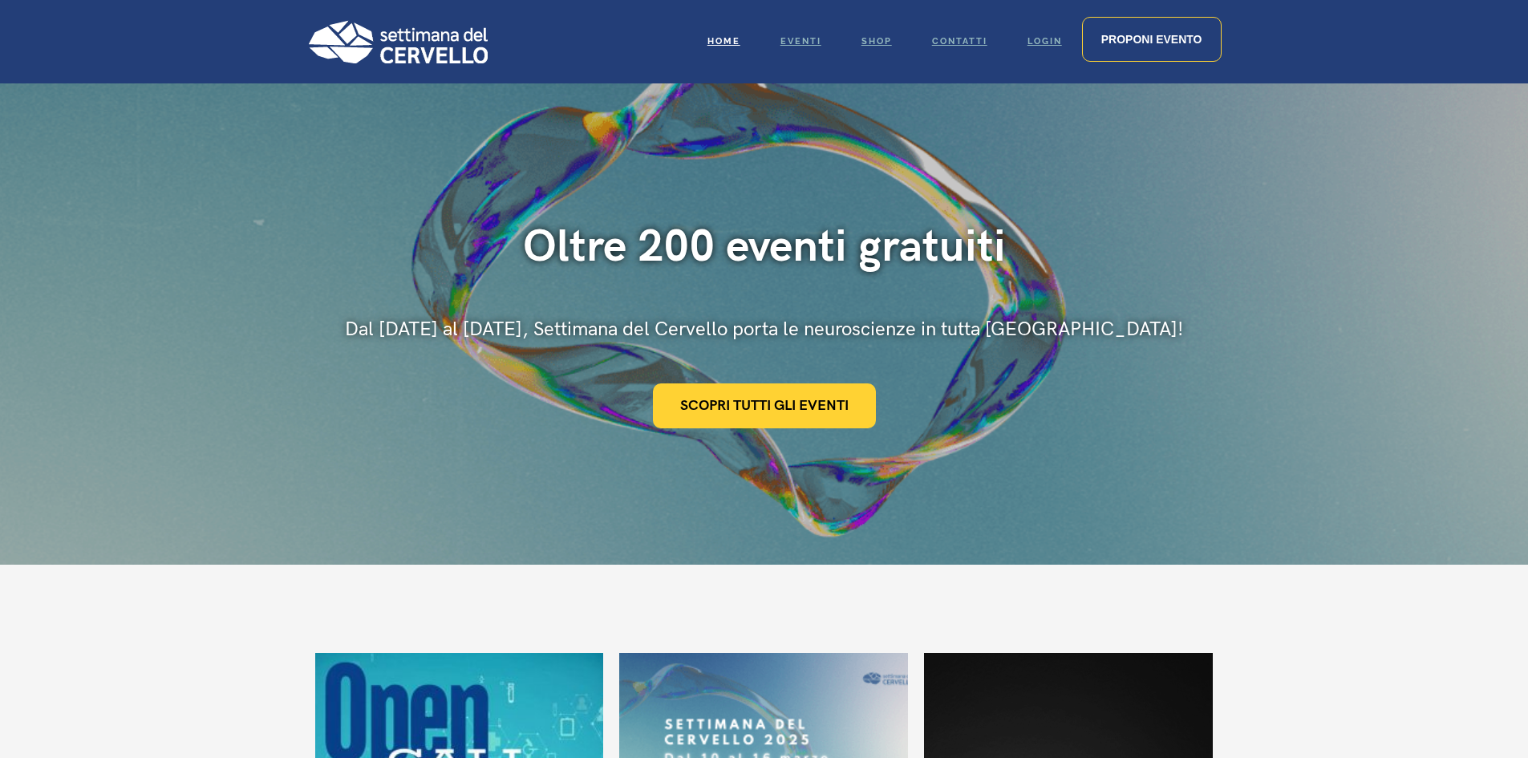 This screenshot has width=1528, height=758. Describe the element at coordinates (1152, 39) in the screenshot. I see `span: Proponi evento` at that location.